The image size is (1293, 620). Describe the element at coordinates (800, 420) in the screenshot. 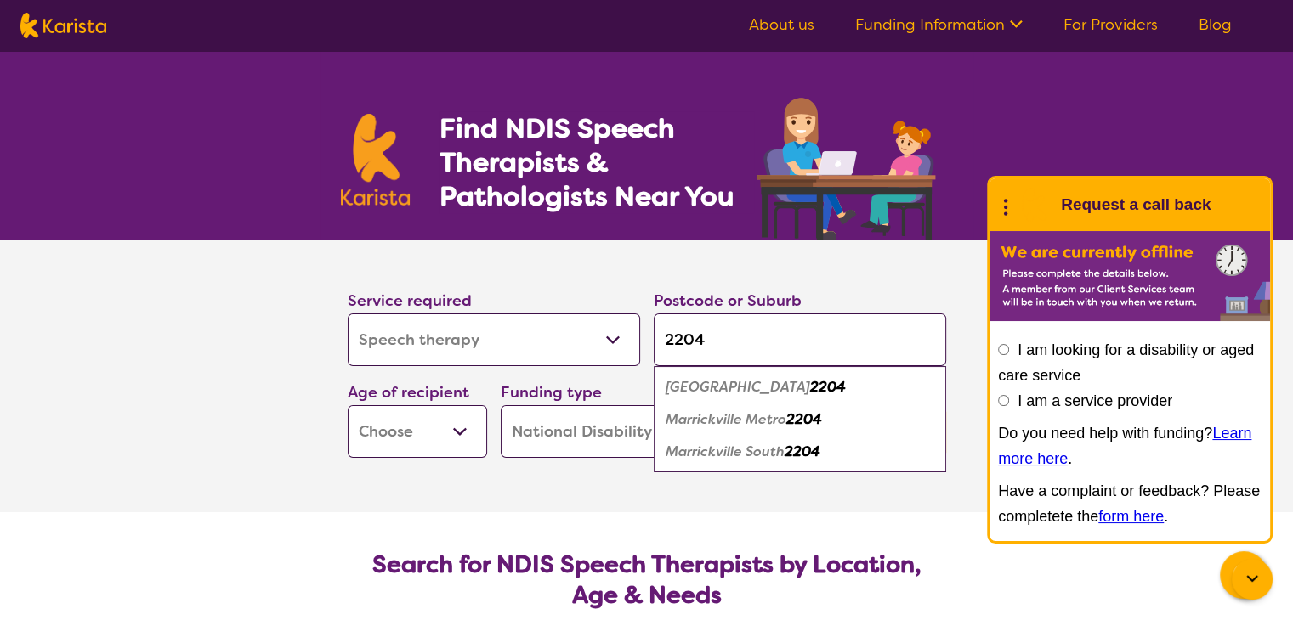

I see `div: Marrickville Metro 2204` at that location.